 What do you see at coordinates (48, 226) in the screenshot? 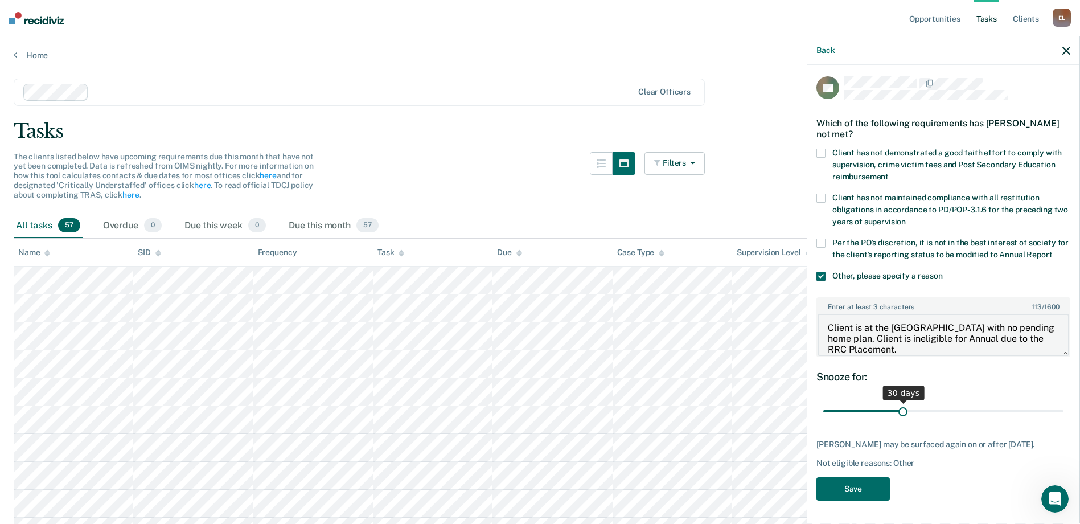
I see `div: All tasks` at bounding box center [48, 226].